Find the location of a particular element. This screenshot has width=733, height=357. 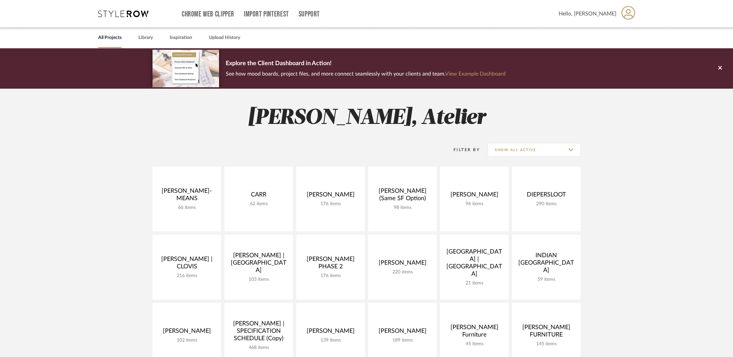

a: All Projects is located at coordinates (110, 38).